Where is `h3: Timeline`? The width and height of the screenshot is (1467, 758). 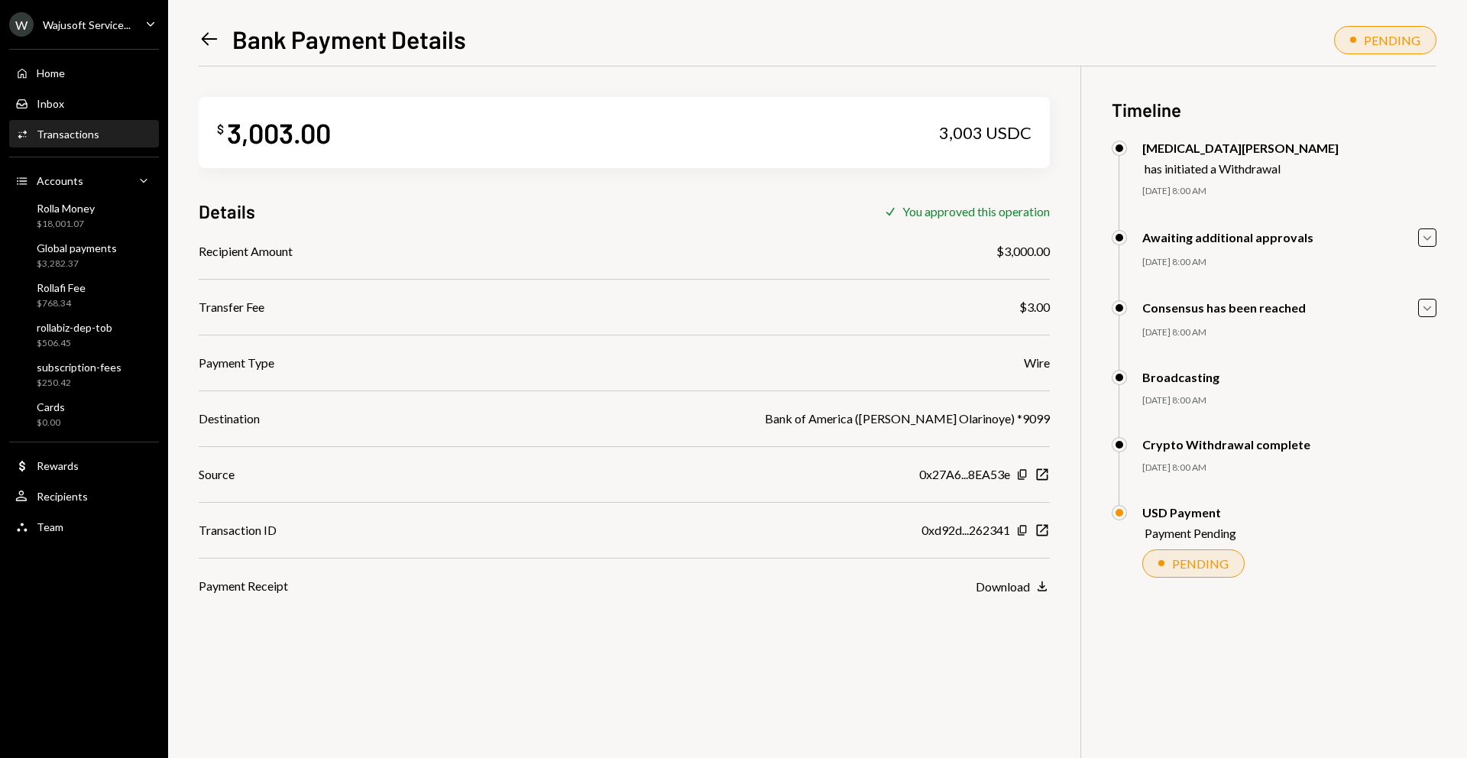
h3: Timeline is located at coordinates (1273, 109).